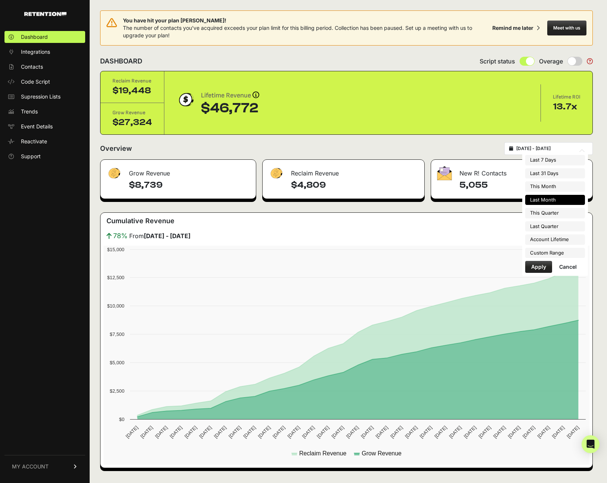 Image resolution: width=607 pixels, height=483 pixels. What do you see at coordinates (45, 97) in the screenshot?
I see `a: Supression Lists` at bounding box center [45, 97].